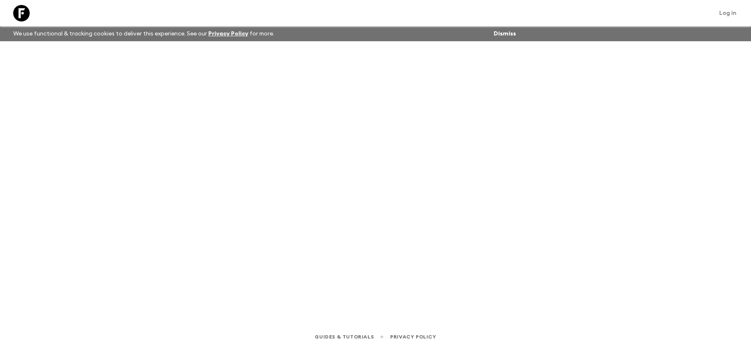 This screenshot has height=348, width=751. What do you see at coordinates (344, 337) in the screenshot?
I see `a: Guides & Tutorials` at bounding box center [344, 337].